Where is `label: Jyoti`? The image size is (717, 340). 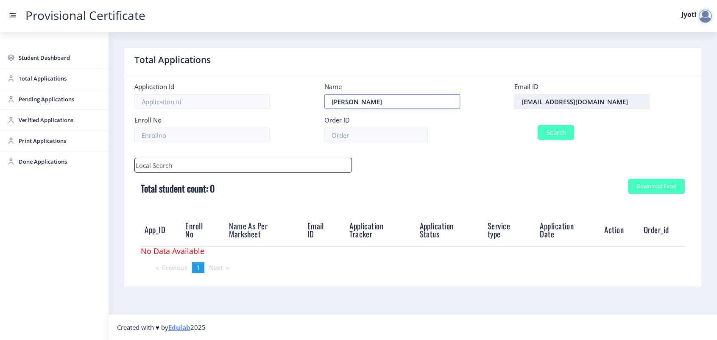
label: Jyoti is located at coordinates (689, 14).